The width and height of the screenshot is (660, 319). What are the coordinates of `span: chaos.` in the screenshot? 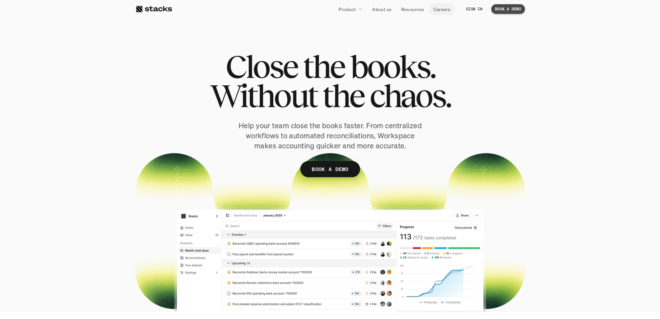 It's located at (410, 96).